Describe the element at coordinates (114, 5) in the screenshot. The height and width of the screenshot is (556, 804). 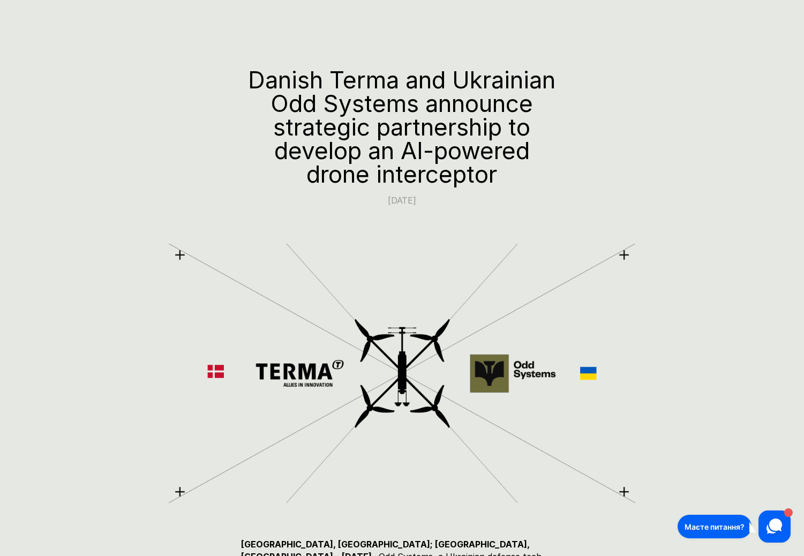
I see `i: 1` at that location.